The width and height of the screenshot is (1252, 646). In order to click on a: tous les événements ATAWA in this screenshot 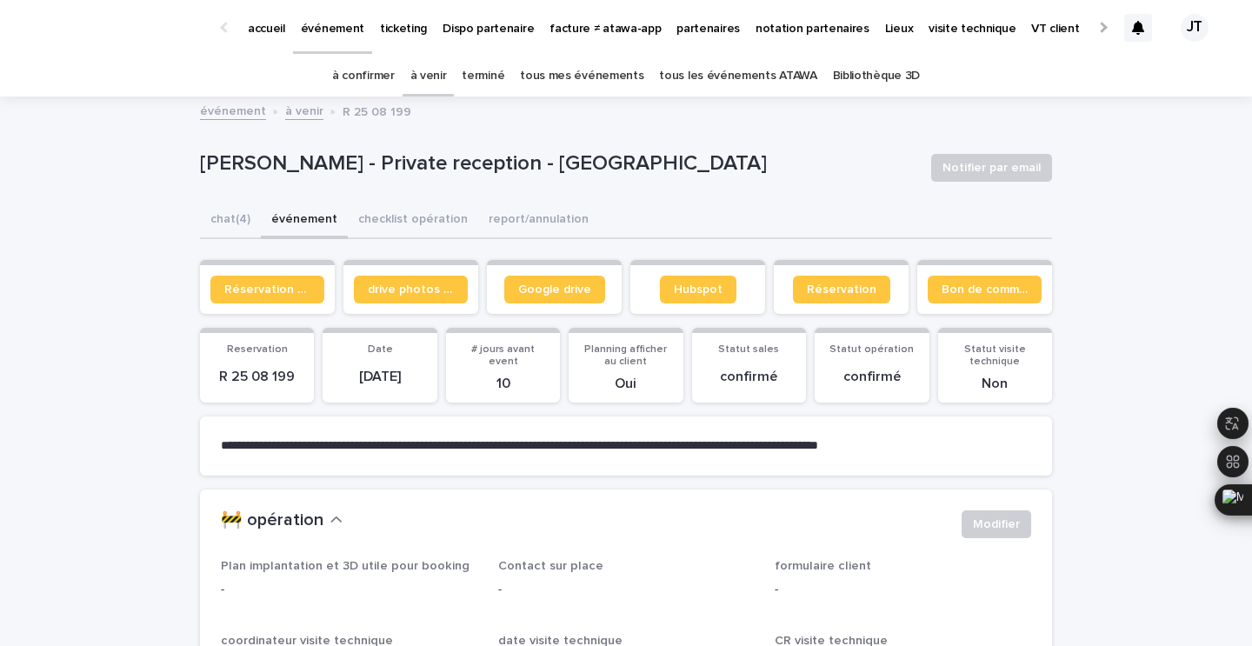, I will do `click(737, 76)`.